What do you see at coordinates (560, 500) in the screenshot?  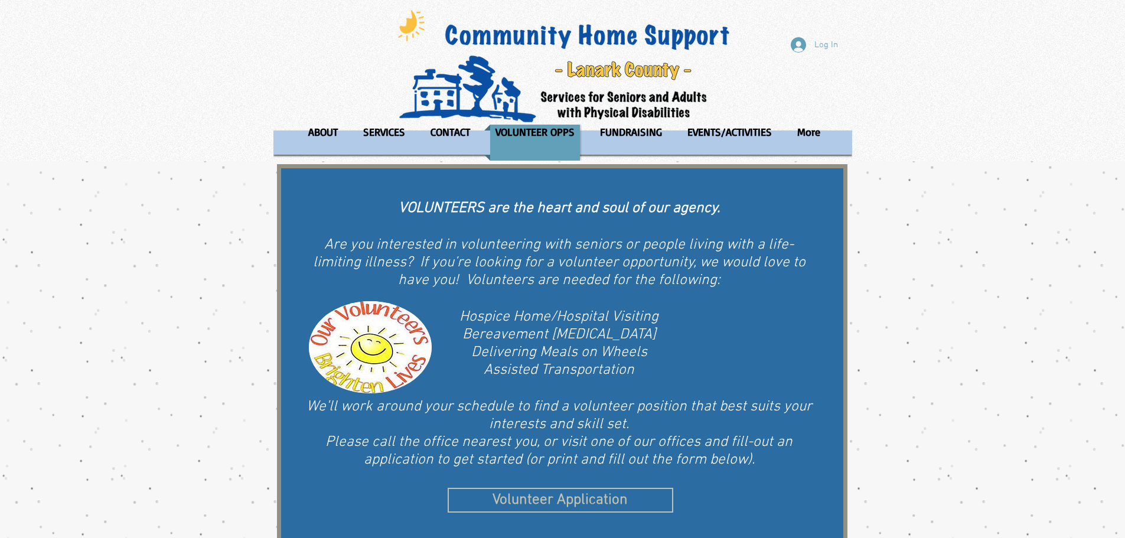 I see `span: Volunteer Application` at bounding box center [560, 500].